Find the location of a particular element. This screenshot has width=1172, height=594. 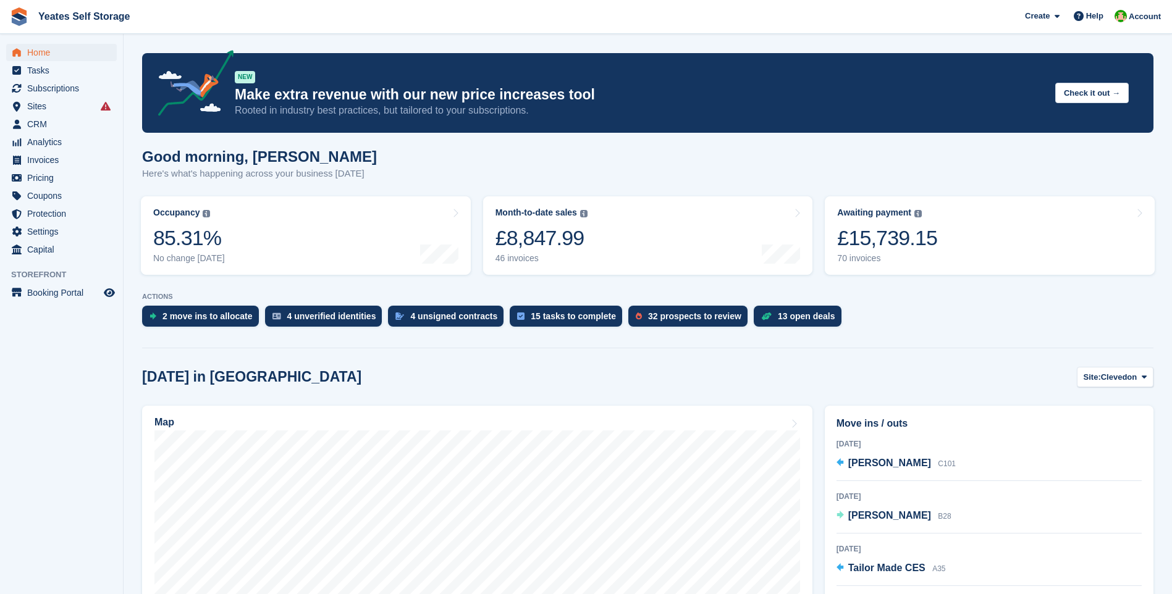

div: 2 move ins to allocate is located at coordinates (208, 316).